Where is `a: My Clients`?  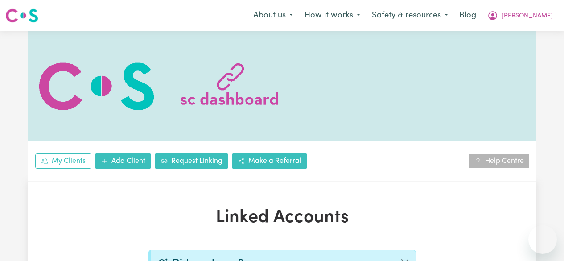
a: My Clients is located at coordinates (63, 161).